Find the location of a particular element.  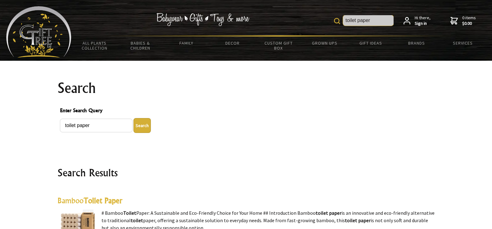

img: Babyware - Gifts - Toys and more... is located at coordinates (39, 32).